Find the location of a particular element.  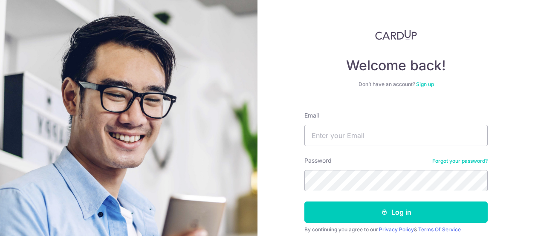

div: Don’t have an account? is located at coordinates (396, 84).